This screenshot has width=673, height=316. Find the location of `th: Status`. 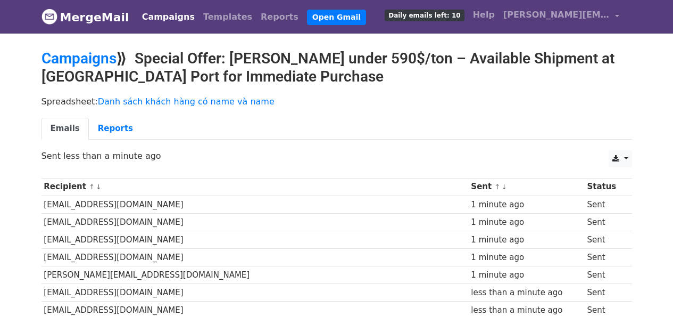

th: Status is located at coordinates (605, 186).